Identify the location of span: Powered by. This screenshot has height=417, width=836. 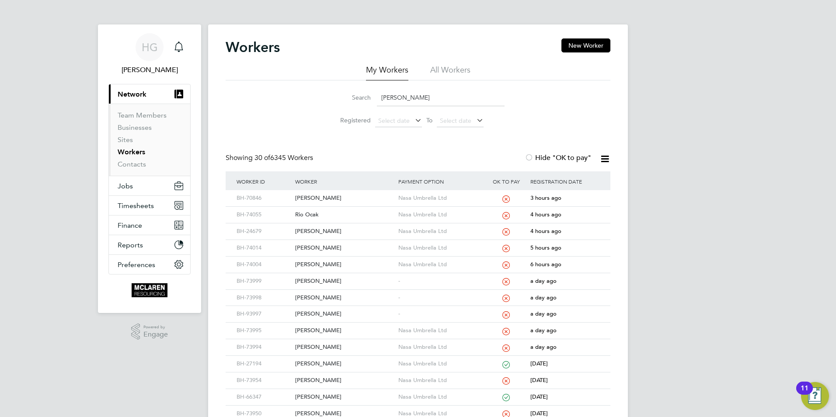
(156, 327).